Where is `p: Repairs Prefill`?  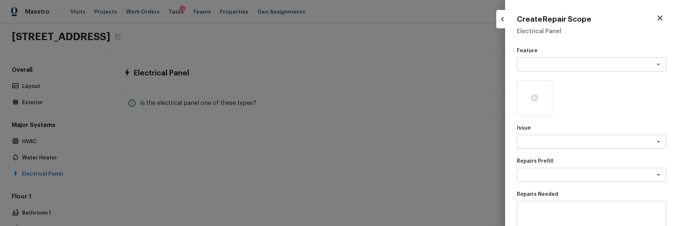 p: Repairs Prefill is located at coordinates (591, 162).